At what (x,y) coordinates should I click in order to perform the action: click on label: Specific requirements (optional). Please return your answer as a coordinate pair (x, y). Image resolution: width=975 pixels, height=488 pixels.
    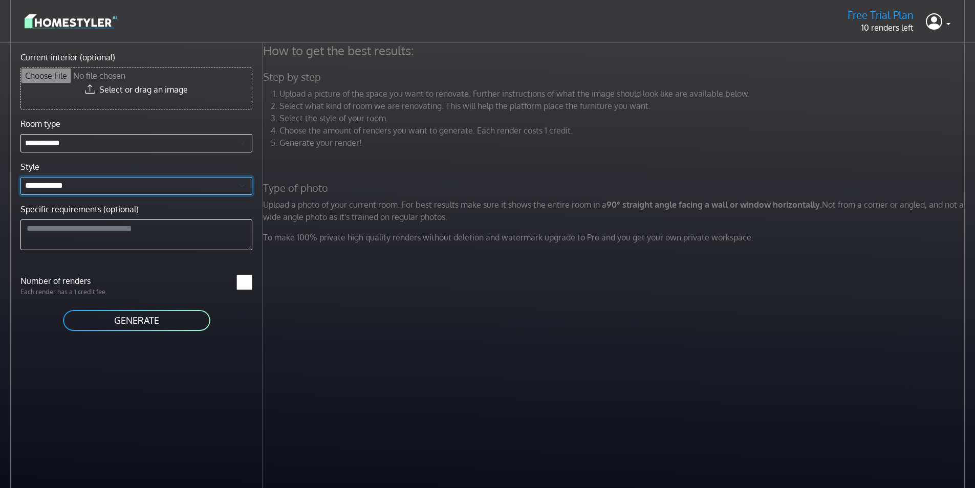
    Looking at the image, I should click on (79, 209).